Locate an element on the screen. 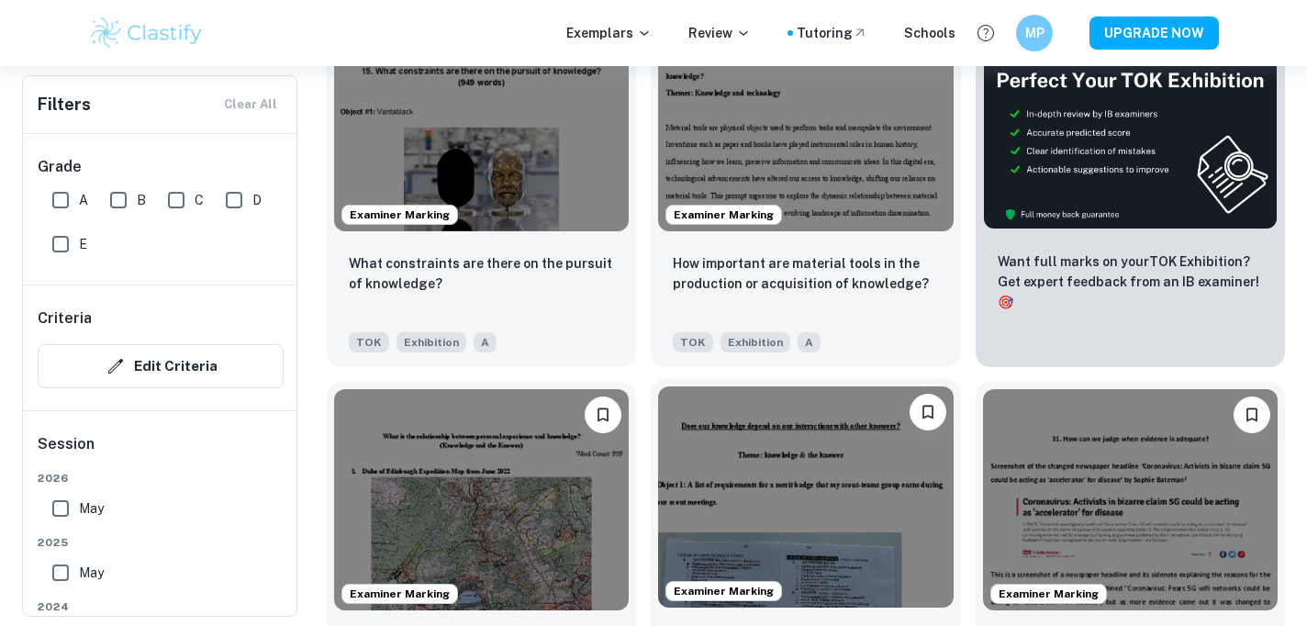 The width and height of the screenshot is (1307, 626). button: MP is located at coordinates (1035, 33).